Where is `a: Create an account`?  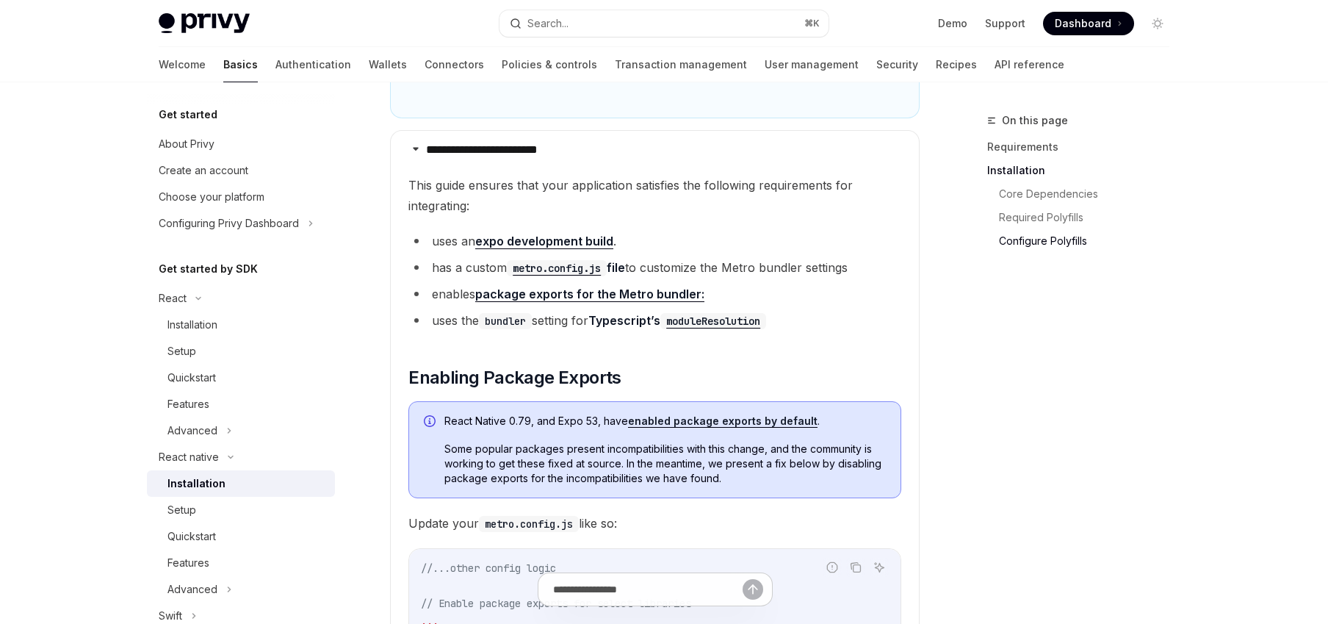 a: Create an account is located at coordinates (241, 170).